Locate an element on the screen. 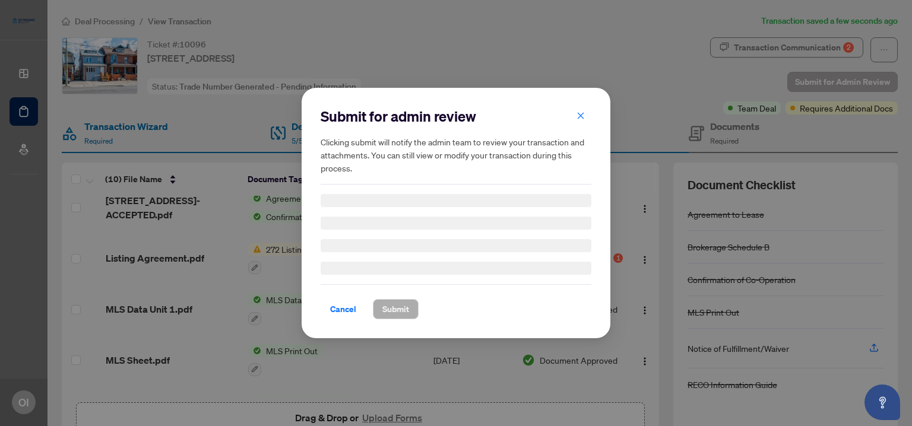  button: Open asap is located at coordinates (883, 403).